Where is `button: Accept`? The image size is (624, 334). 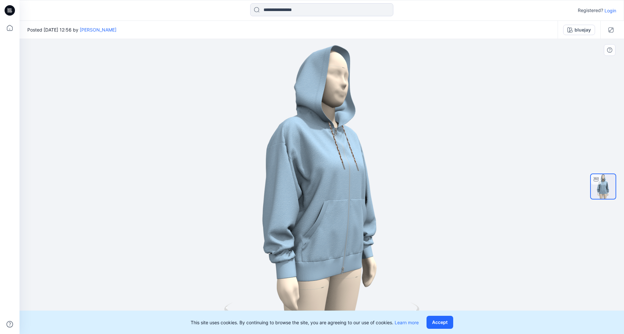 button: Accept is located at coordinates (440, 323).